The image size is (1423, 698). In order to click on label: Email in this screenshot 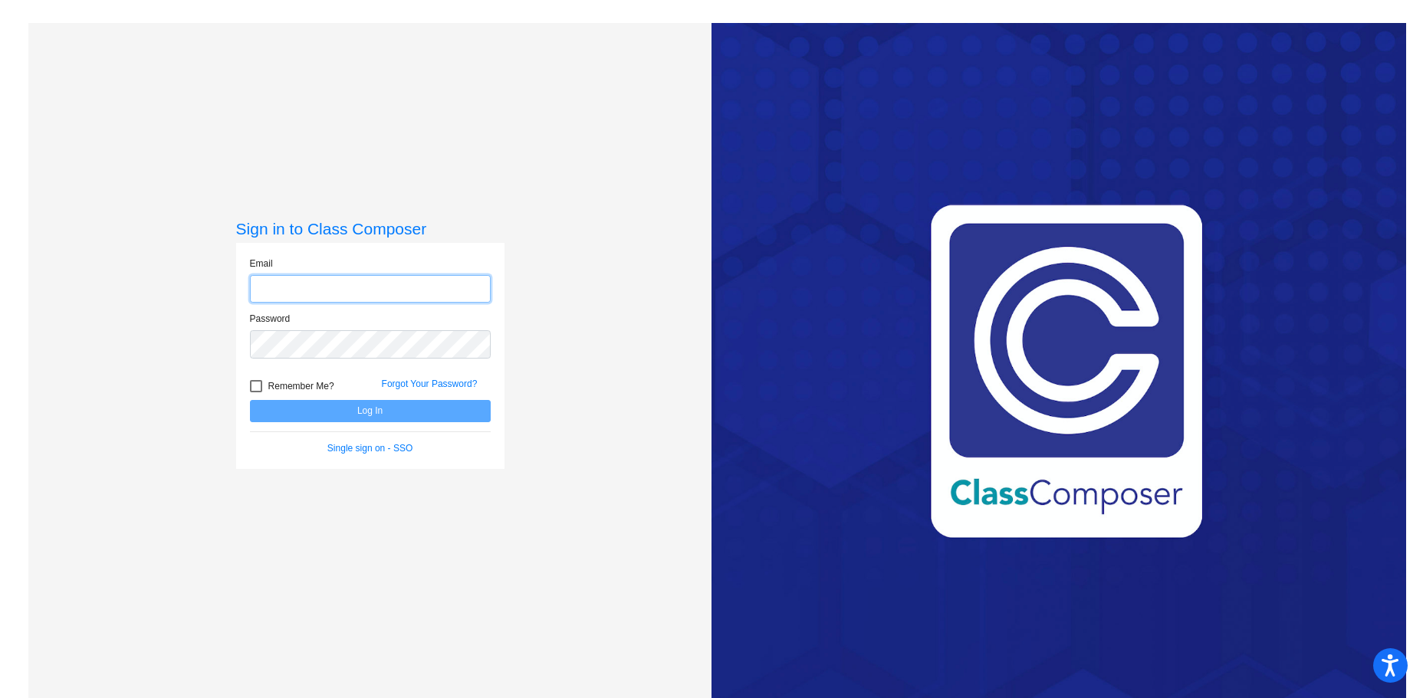, I will do `click(261, 264)`.